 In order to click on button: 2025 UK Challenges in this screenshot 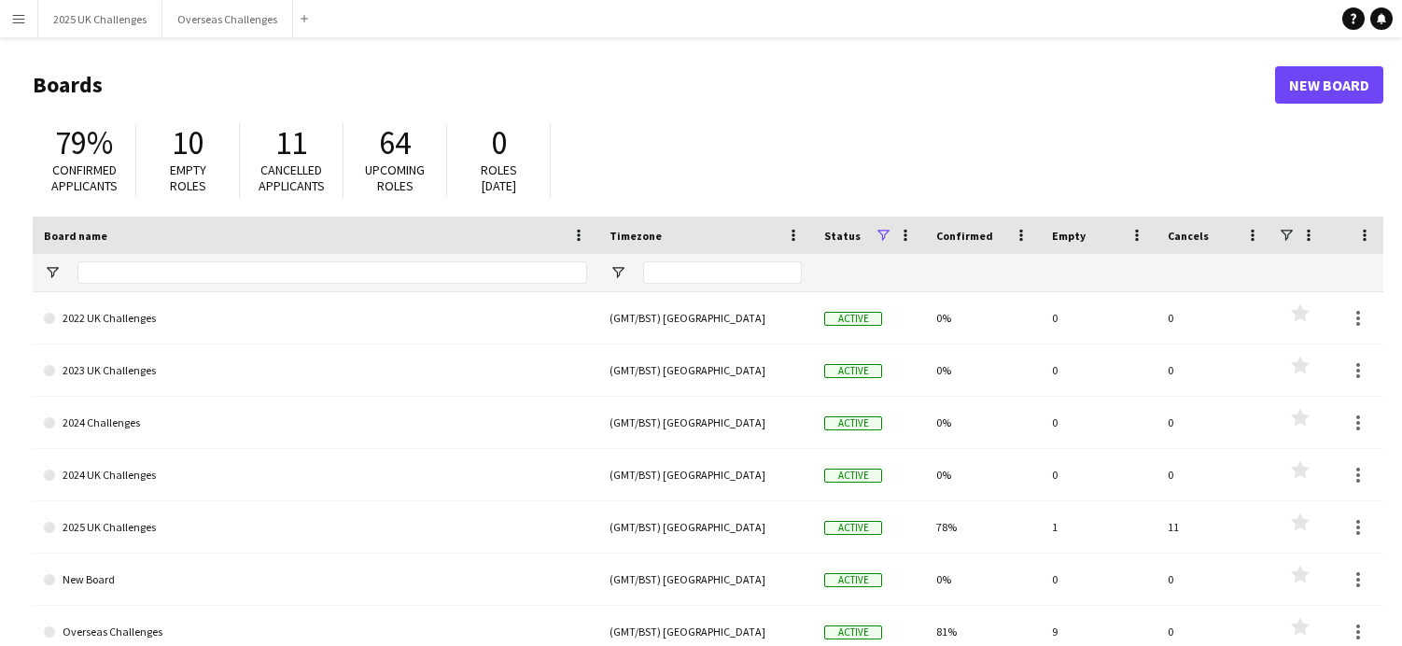, I will do `click(100, 19)`.